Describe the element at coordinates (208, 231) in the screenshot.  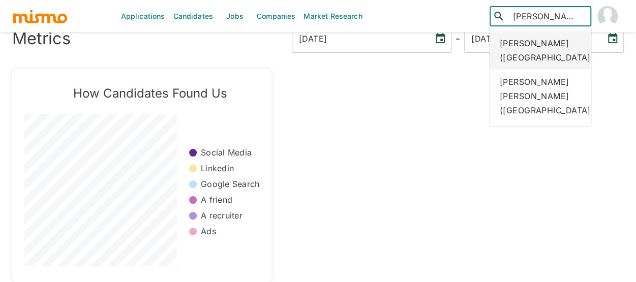
I see `p: Ads` at that location.